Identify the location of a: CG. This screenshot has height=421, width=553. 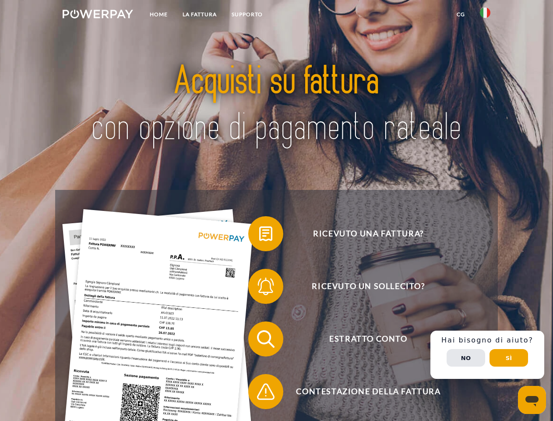
(461, 14).